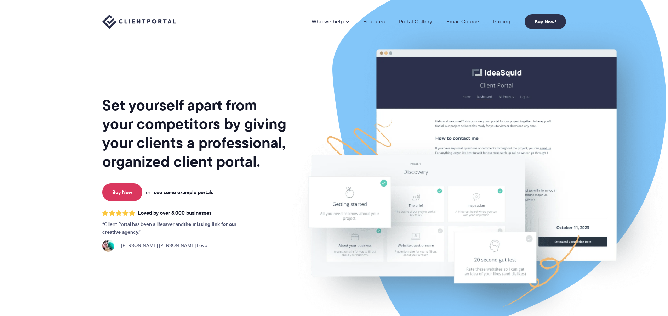 The height and width of the screenshot is (316, 668). What do you see at coordinates (502, 22) in the screenshot?
I see `a: Pricing` at bounding box center [502, 22].